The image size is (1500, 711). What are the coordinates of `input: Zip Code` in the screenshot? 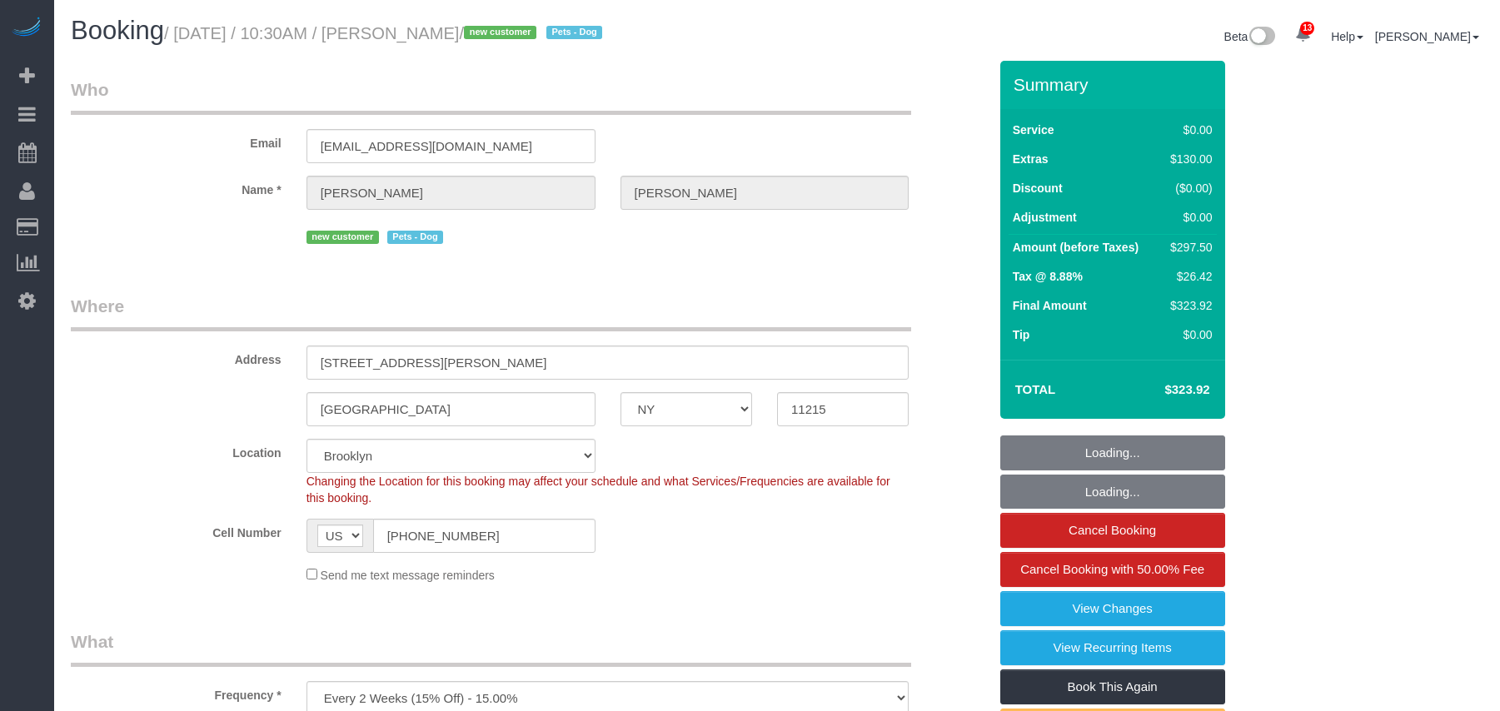 It's located at (843, 409).